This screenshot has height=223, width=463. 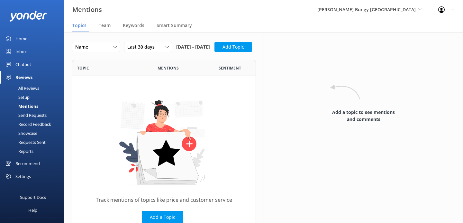 I want to click on span: Last 30 days, so click(x=143, y=47).